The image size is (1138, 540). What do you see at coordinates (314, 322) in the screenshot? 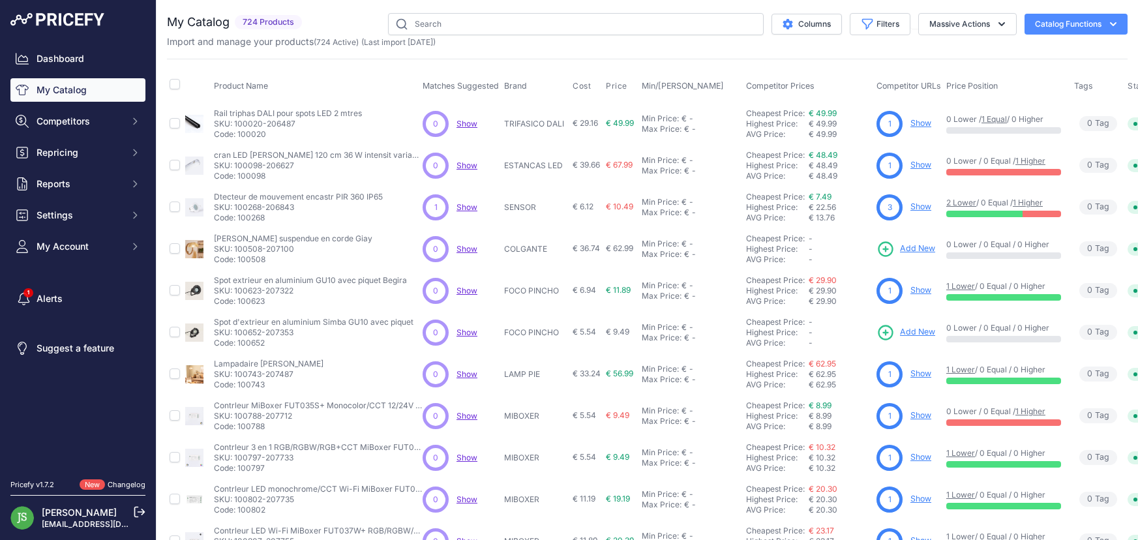
I see `p: Spot d'extrieur en aluminium Simba GU10 avec piquet` at bounding box center [314, 322].